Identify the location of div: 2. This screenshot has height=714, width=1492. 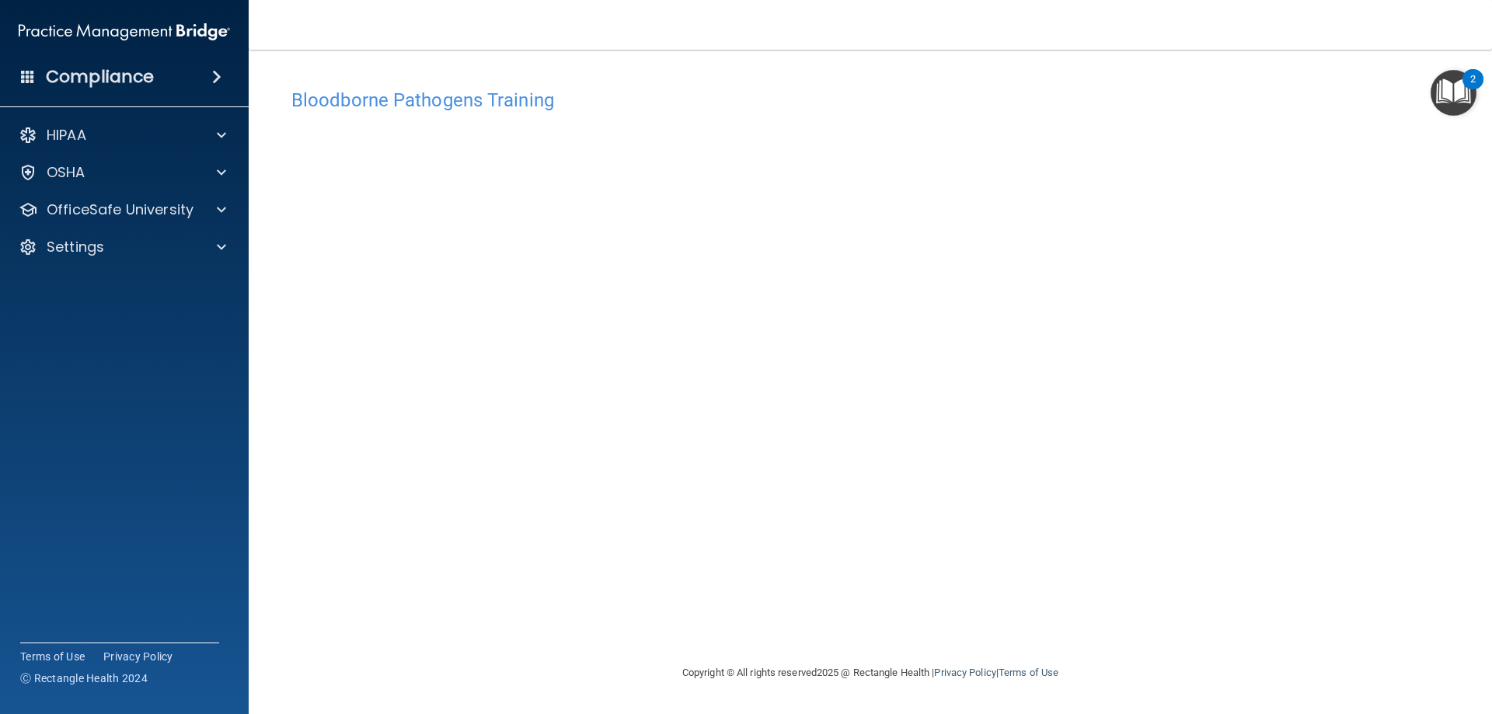
(1473, 89).